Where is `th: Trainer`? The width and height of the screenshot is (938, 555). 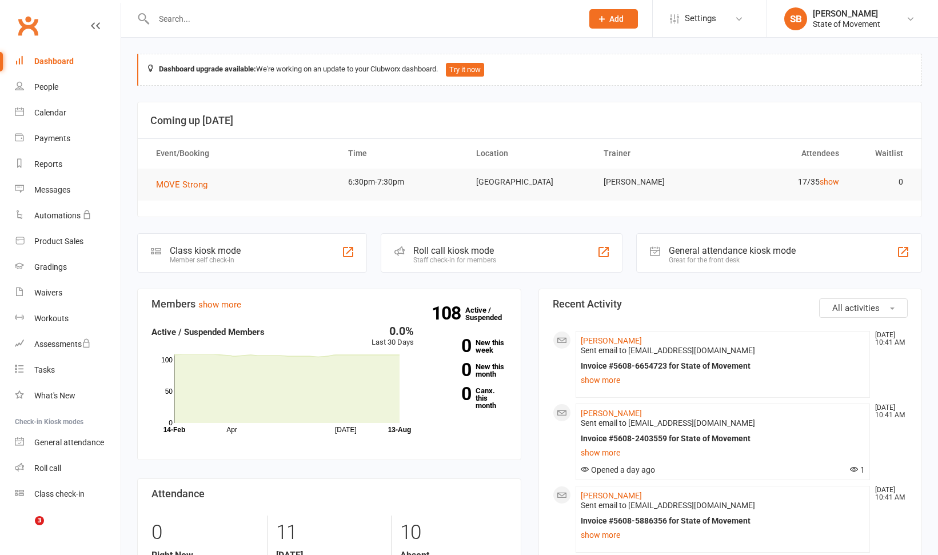 th: Trainer is located at coordinates (657, 153).